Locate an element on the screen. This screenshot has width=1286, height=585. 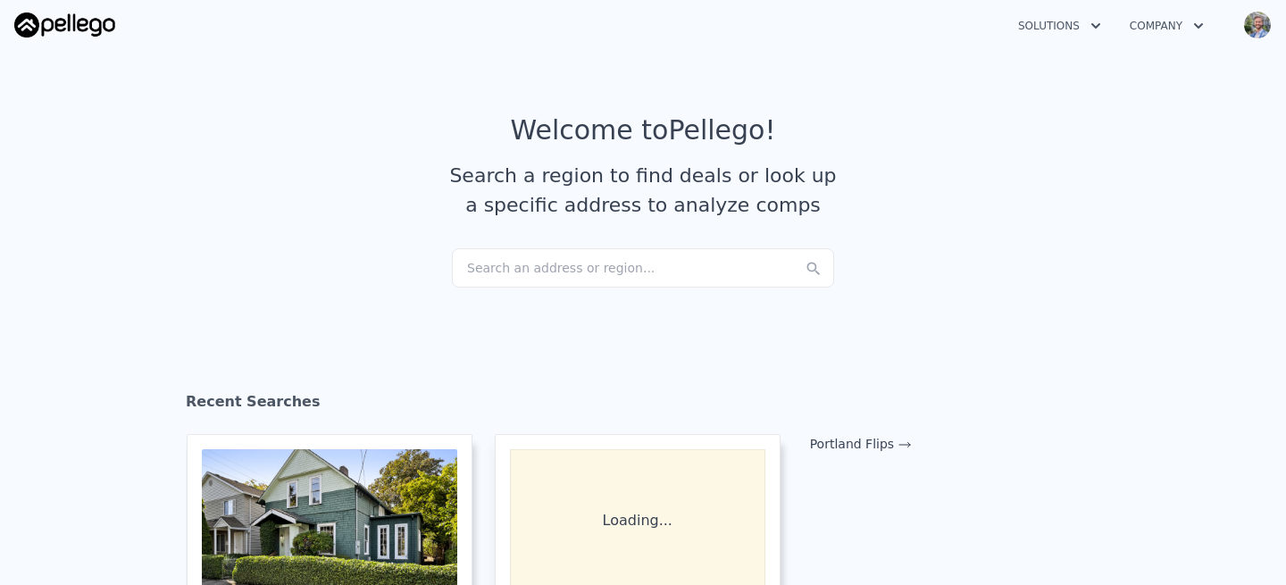
div: Recent Searches is located at coordinates (643, 405).